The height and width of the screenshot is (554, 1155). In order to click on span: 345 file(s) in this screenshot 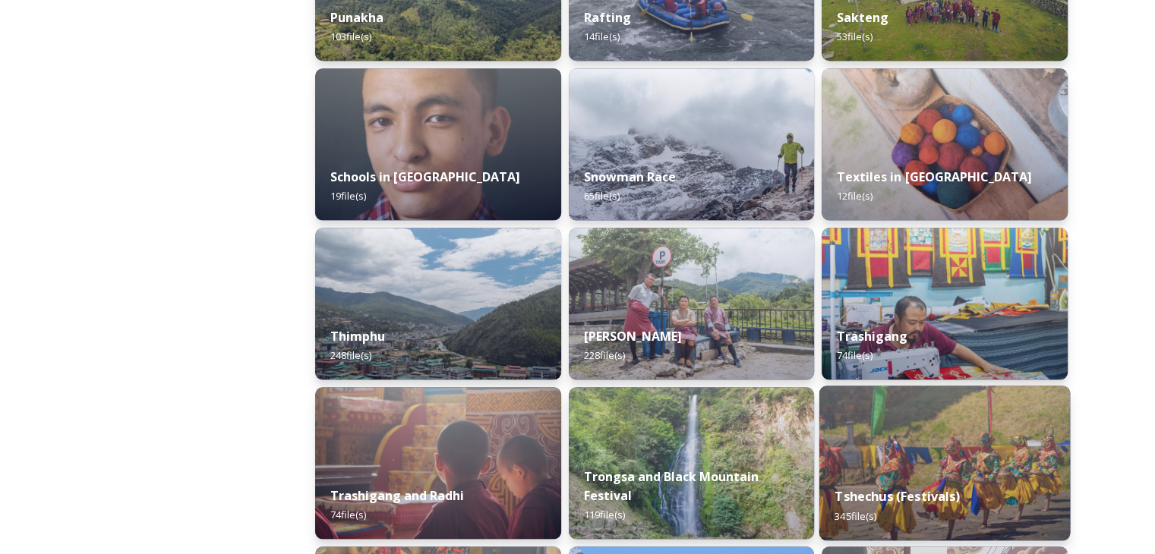, I will do `click(856, 516)`.